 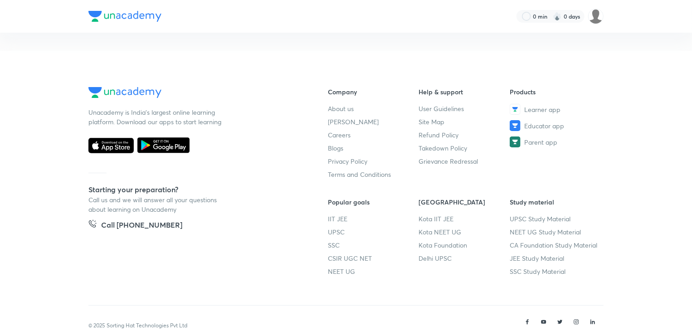 I want to click on a: NEET UG Study Material, so click(x=555, y=232).